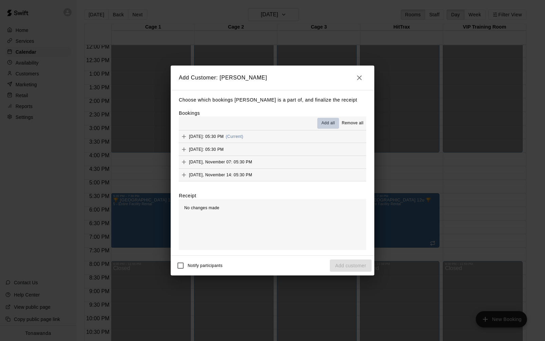 Image resolution: width=545 pixels, height=341 pixels. Describe the element at coordinates (328, 123) in the screenshot. I see `span: Add all` at that location.